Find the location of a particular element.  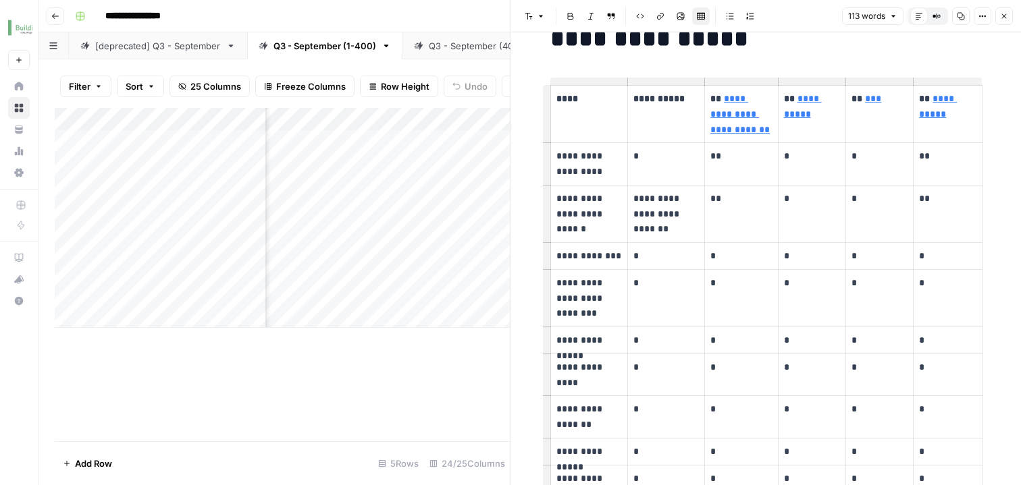

button: Add Row is located at coordinates (87, 464).